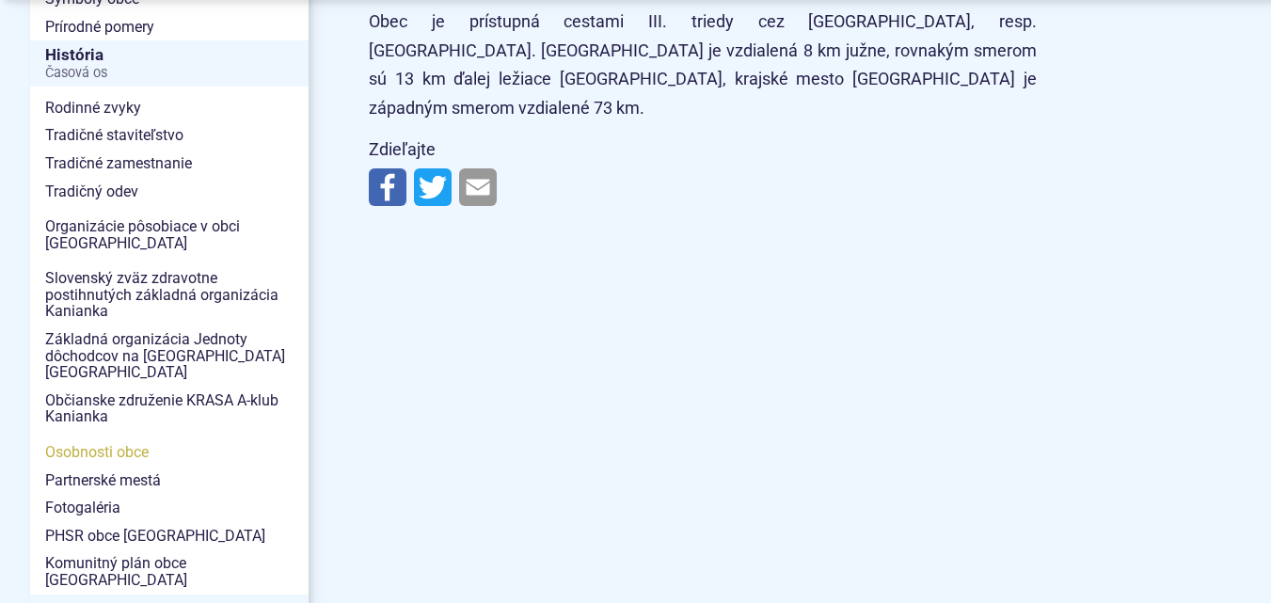  Describe the element at coordinates (169, 135) in the screenshot. I see `a: Tradičné staviteľstvo` at that location.